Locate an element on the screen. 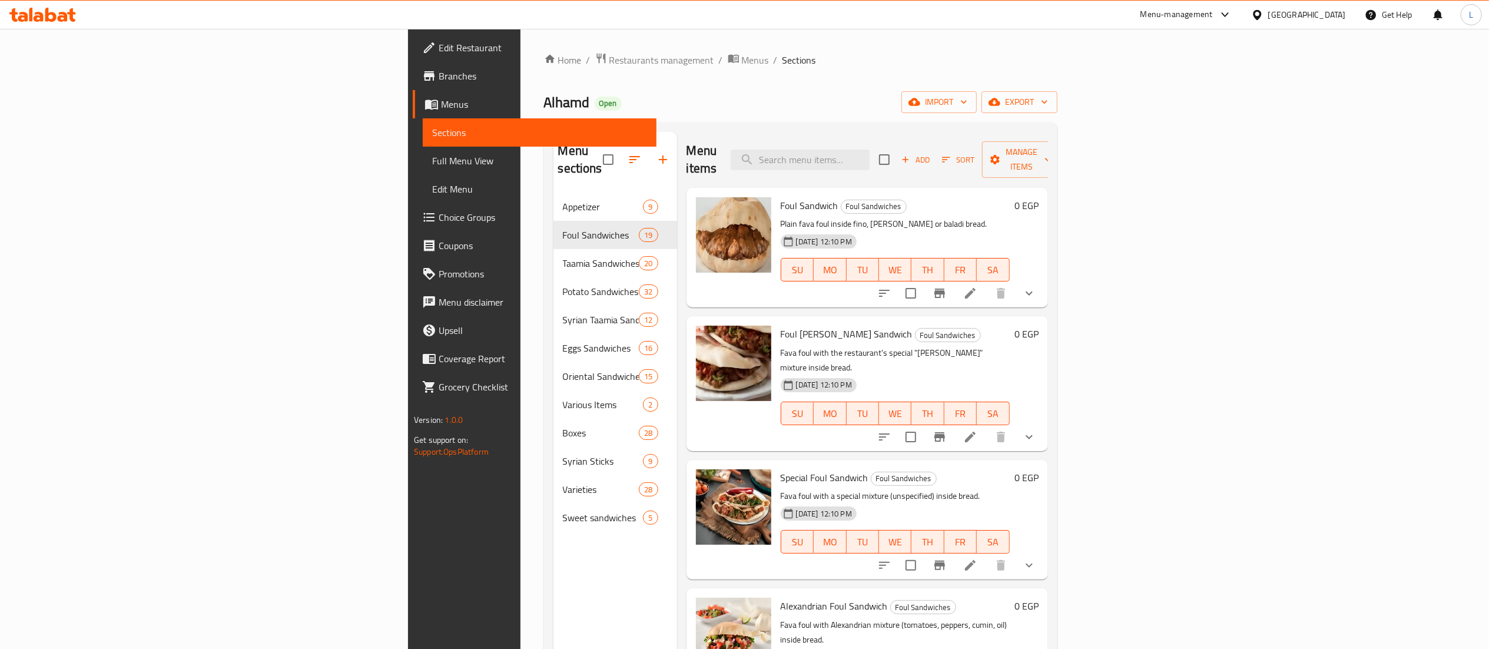 The image size is (1489, 649). button: MO is located at coordinates (830, 413).